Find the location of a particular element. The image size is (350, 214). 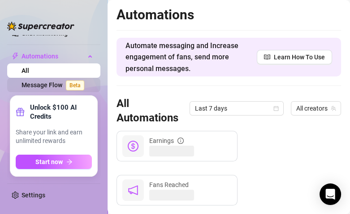

span: Start now is located at coordinates (49, 162).